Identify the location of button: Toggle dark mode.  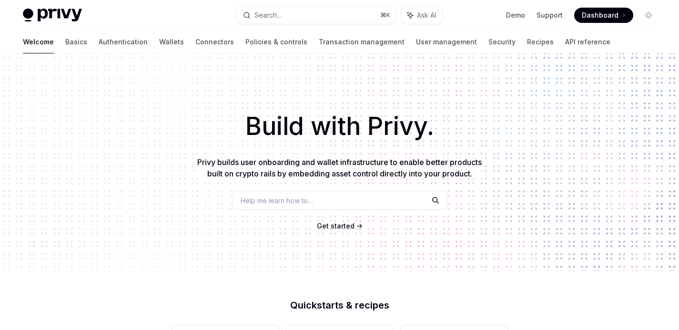
(648, 15).